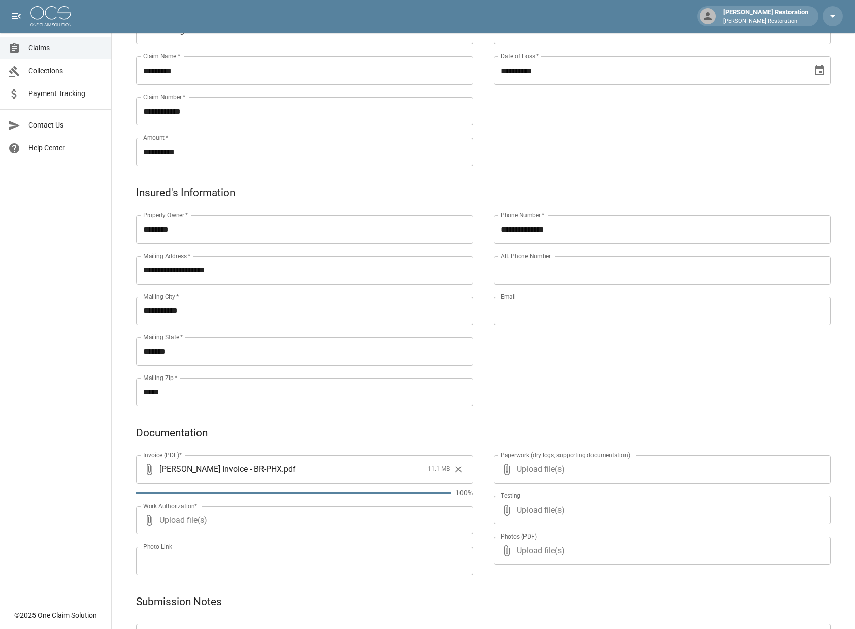  Describe the element at coordinates (170, 505) in the screenshot. I see `label: Work Authorization*` at that location.